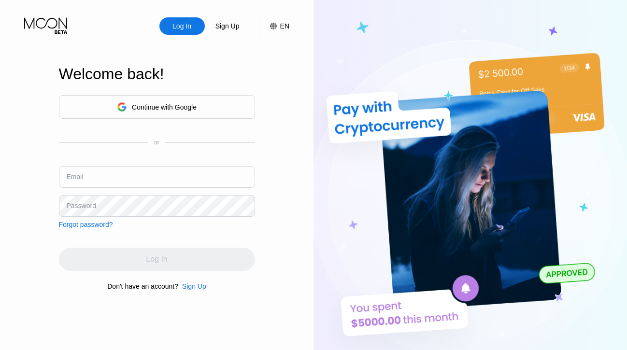 The width and height of the screenshot is (627, 350). What do you see at coordinates (182, 26) in the screenshot?
I see `div: Log In` at bounding box center [182, 26].